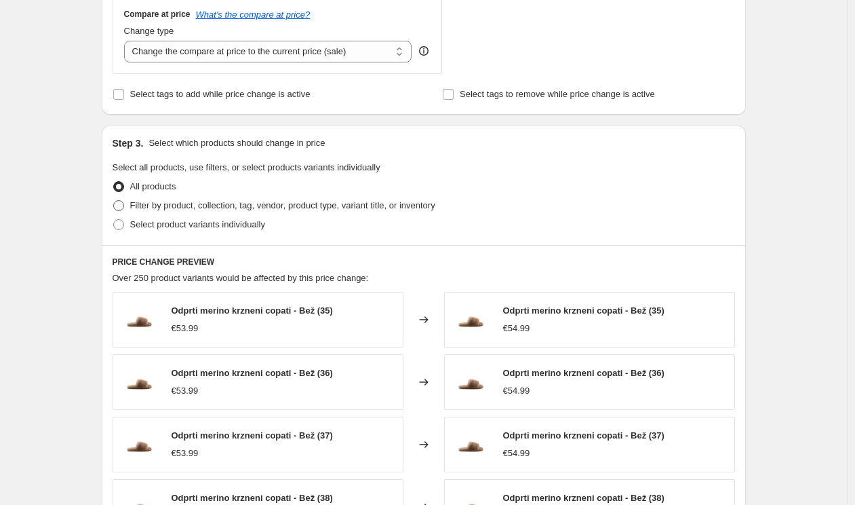  I want to click on span: Select tags to add while price change is active, so click(220, 94).